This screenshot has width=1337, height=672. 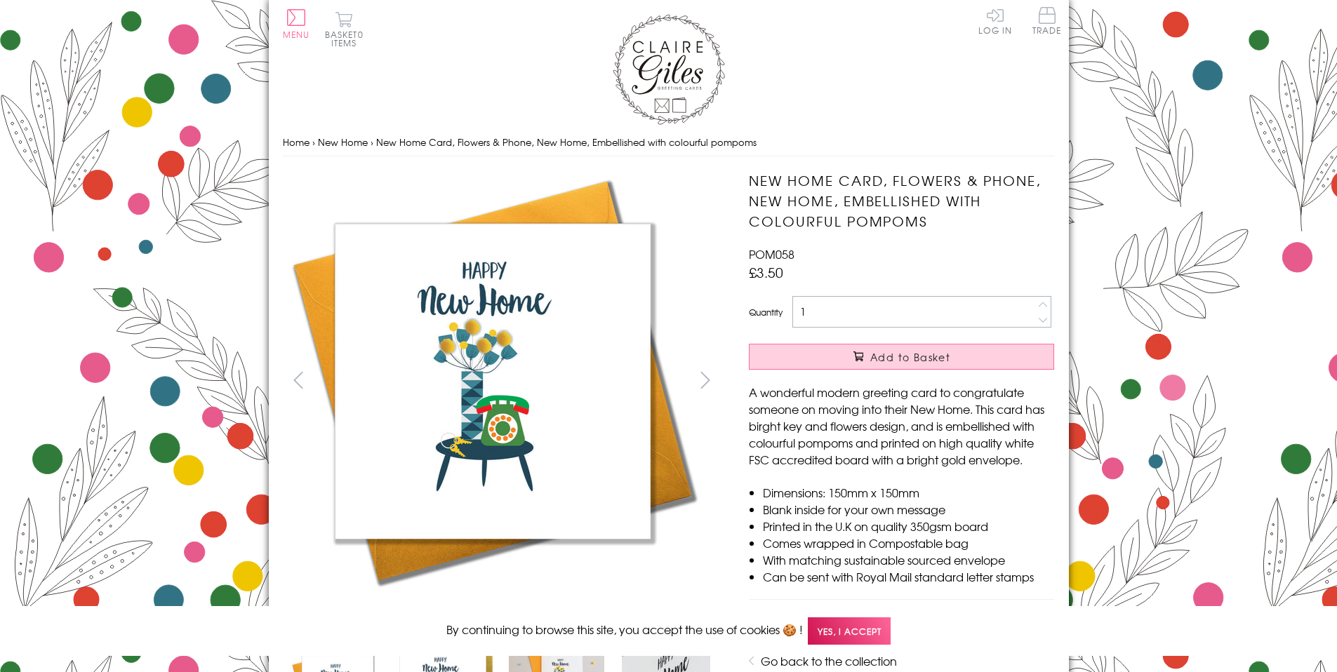 I want to click on a: Go back to the collection, so click(x=829, y=661).